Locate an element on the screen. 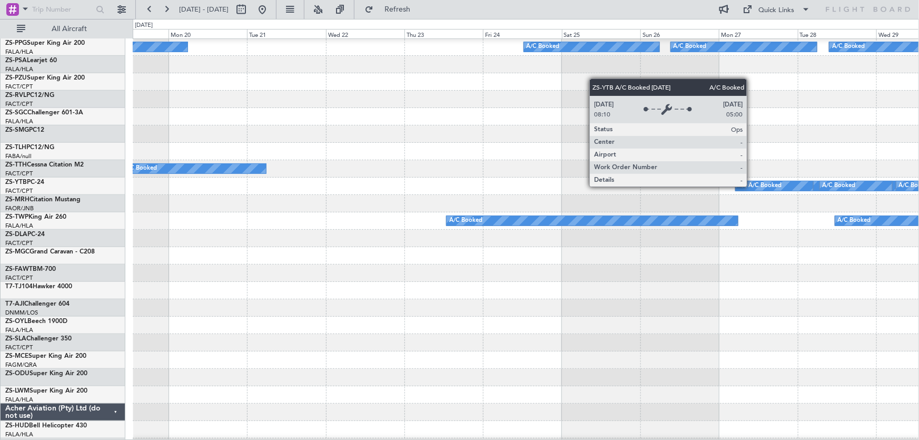  a: ZS-HUDBell Helicopter 430 is located at coordinates (46, 425).